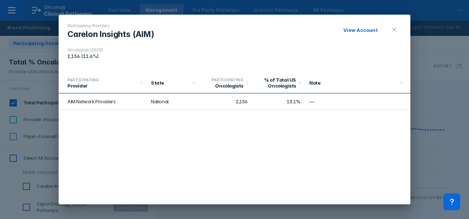 The image size is (469, 219). I want to click on div: Provider, so click(103, 86).